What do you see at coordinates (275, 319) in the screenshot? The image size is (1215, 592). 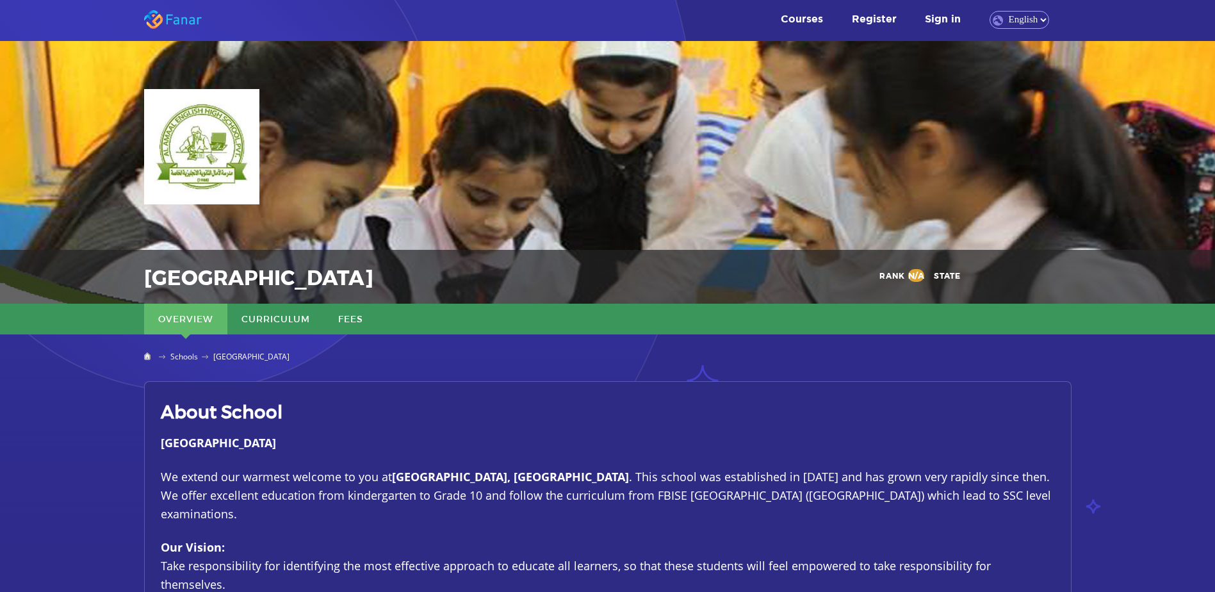 I see `a: Curriculum` at bounding box center [275, 319].